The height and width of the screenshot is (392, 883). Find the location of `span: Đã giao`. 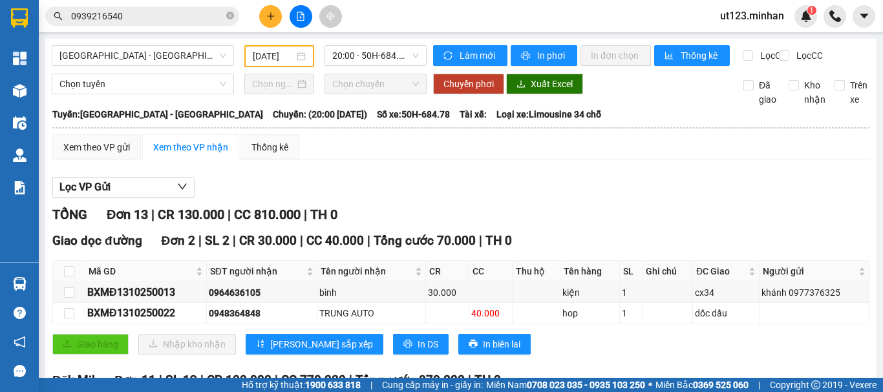

span: Đã giao is located at coordinates (767, 92).